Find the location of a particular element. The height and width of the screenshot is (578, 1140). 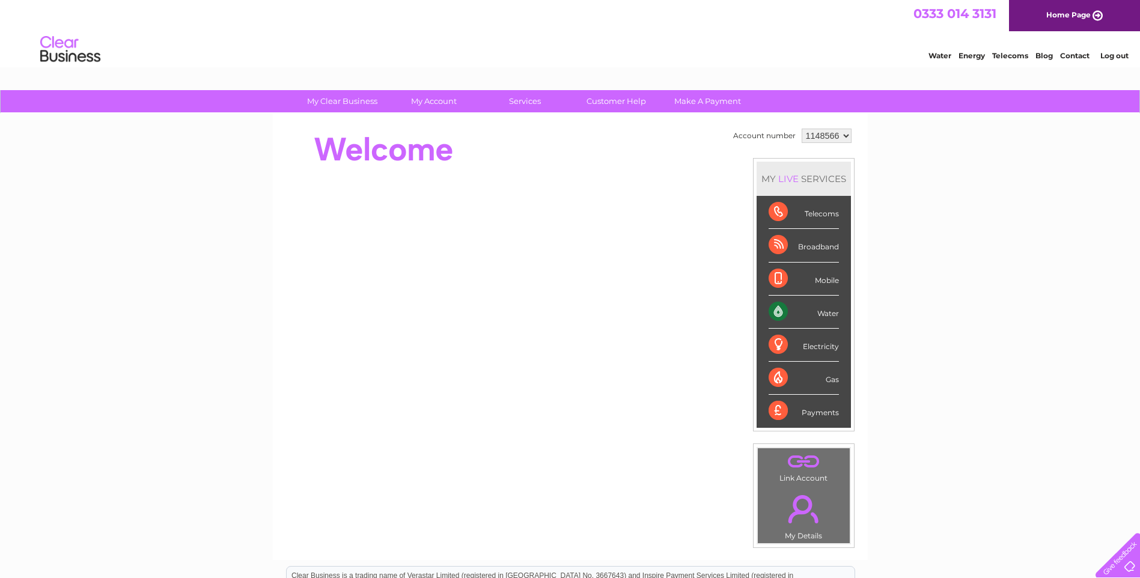

div: Telecoms is located at coordinates (803, 212).